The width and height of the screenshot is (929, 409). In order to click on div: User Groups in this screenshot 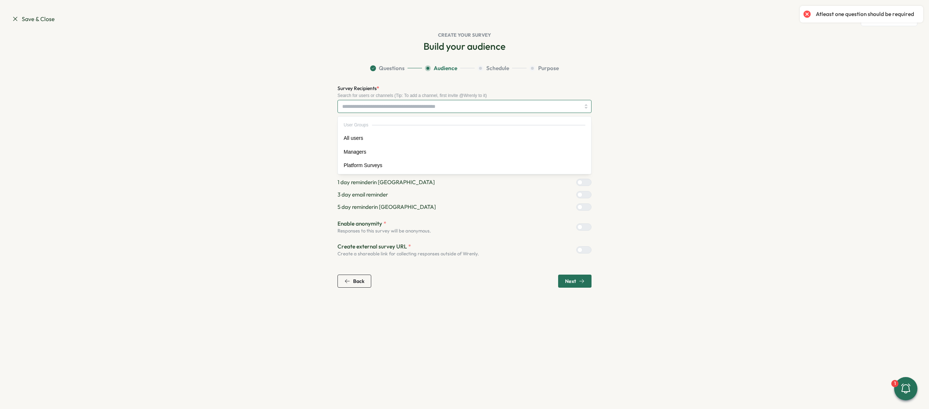, I will do `click(465, 125)`.